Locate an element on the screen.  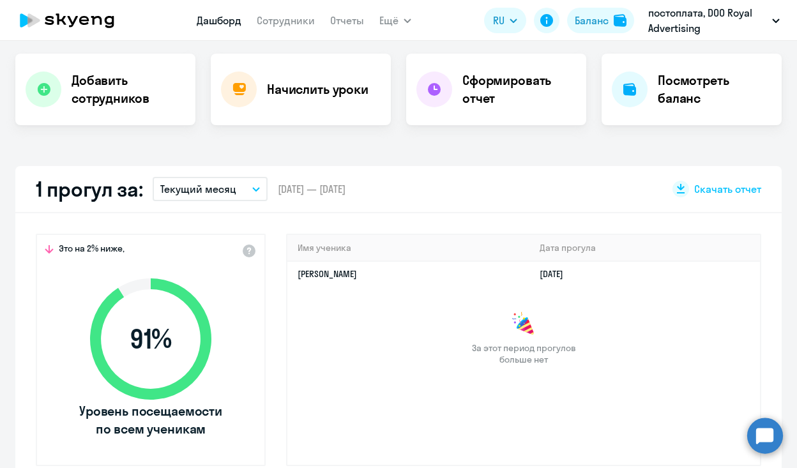
a: Сотрудники is located at coordinates (286, 20).